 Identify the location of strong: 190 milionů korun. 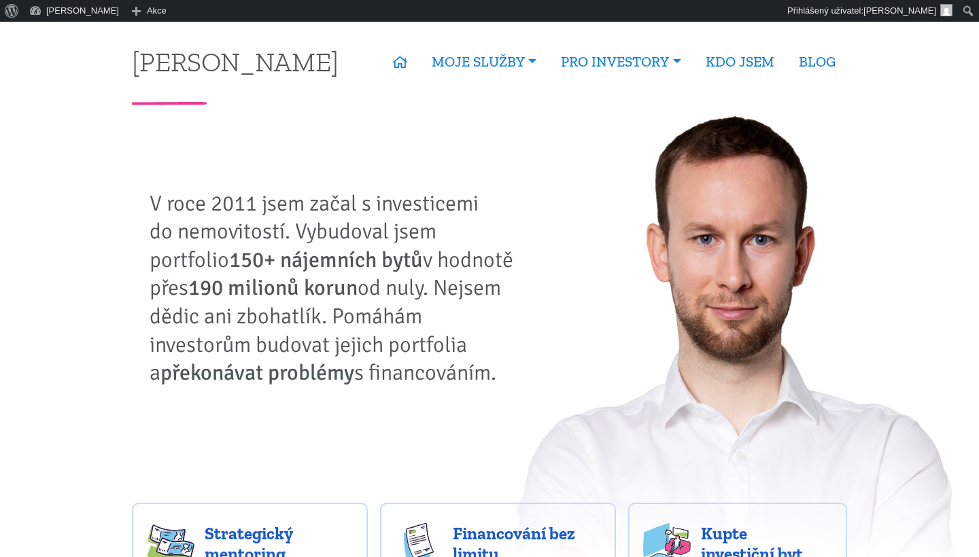
(273, 288).